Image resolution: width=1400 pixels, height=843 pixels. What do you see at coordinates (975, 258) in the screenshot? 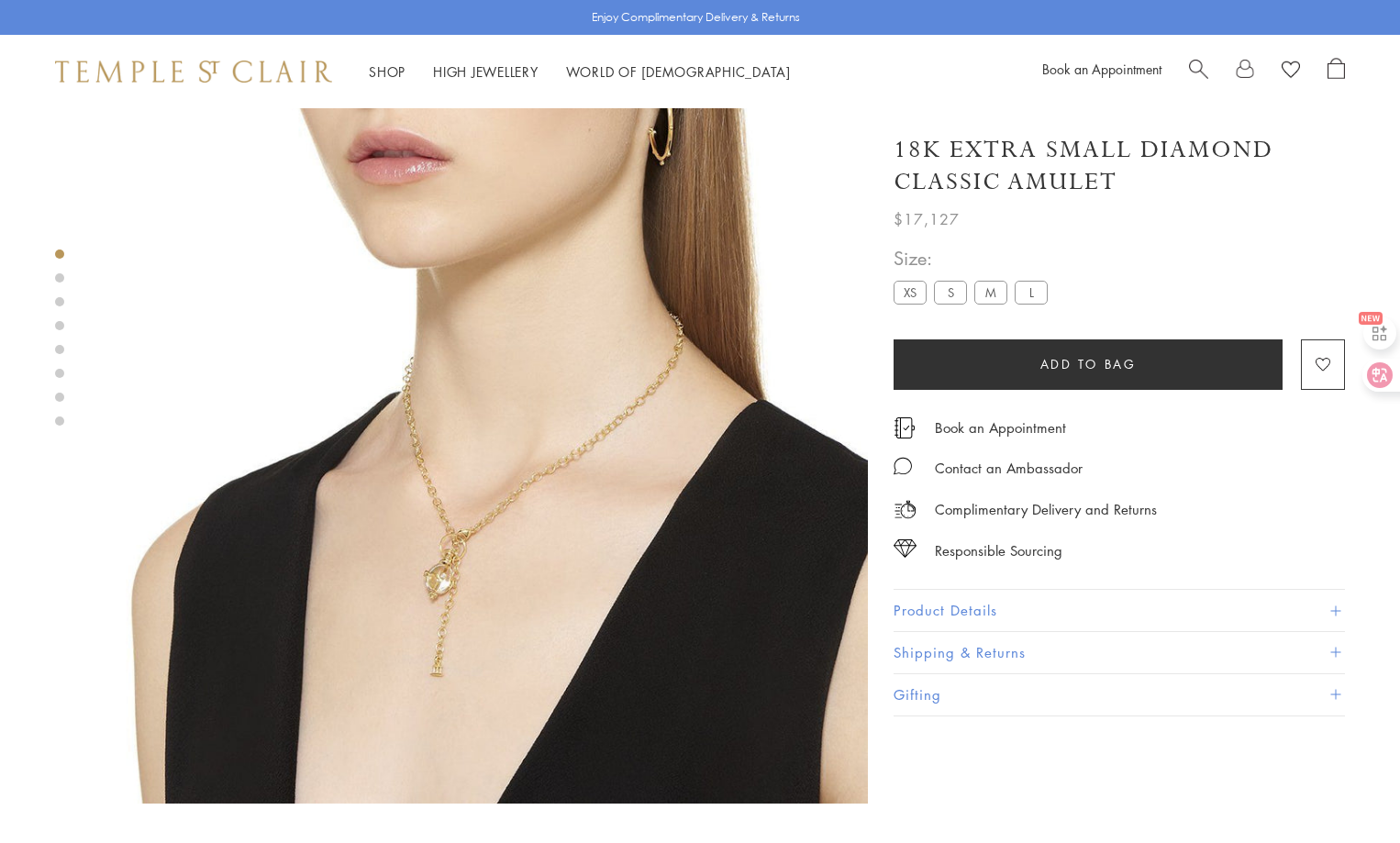
I see `span: Size:` at bounding box center [975, 258].